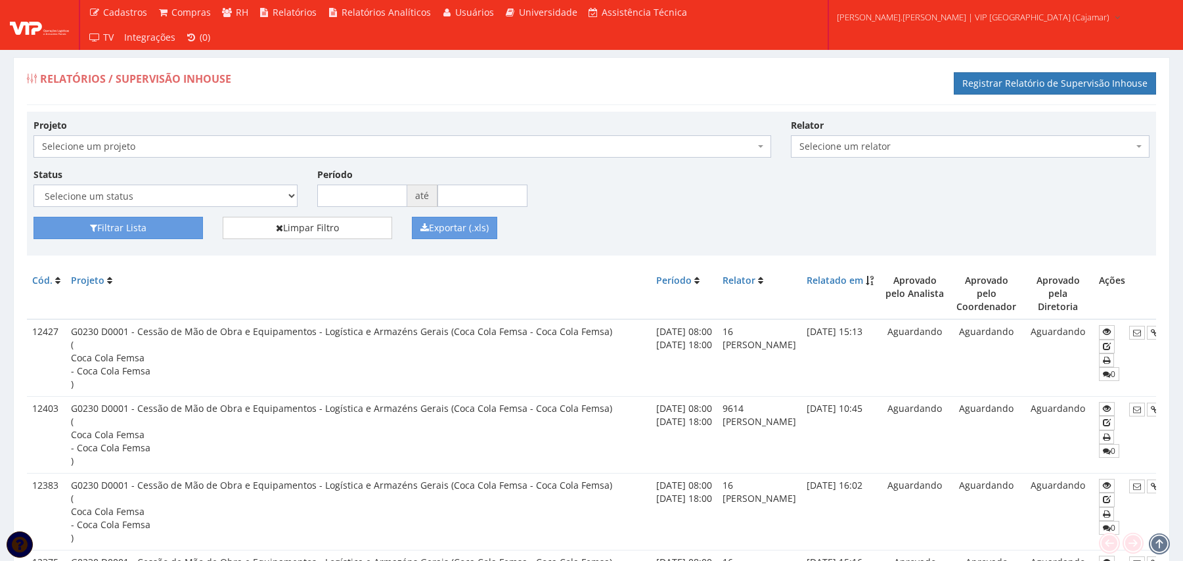  Describe the element at coordinates (87, 280) in the screenshot. I see `a: Projeto` at that location.